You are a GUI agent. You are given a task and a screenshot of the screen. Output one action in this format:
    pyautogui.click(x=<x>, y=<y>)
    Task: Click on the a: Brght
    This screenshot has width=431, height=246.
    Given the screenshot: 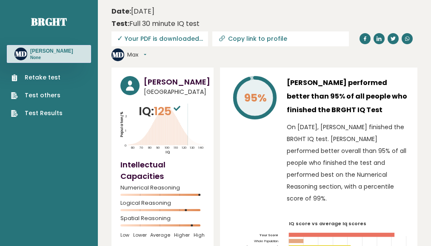 What is the action you would take?
    pyautogui.click(x=49, y=22)
    